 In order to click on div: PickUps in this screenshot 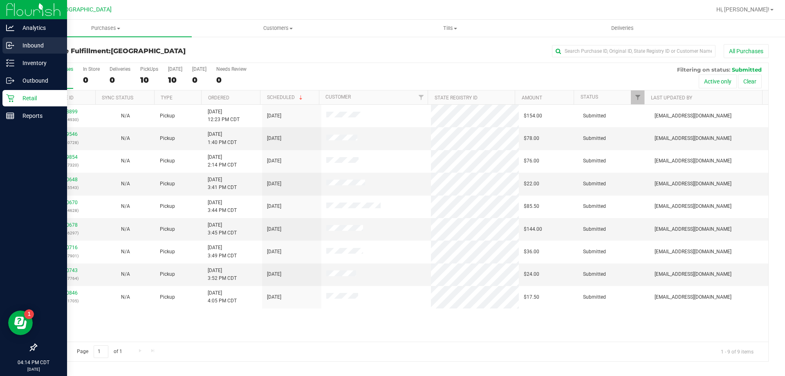, I will do `click(149, 69)`.